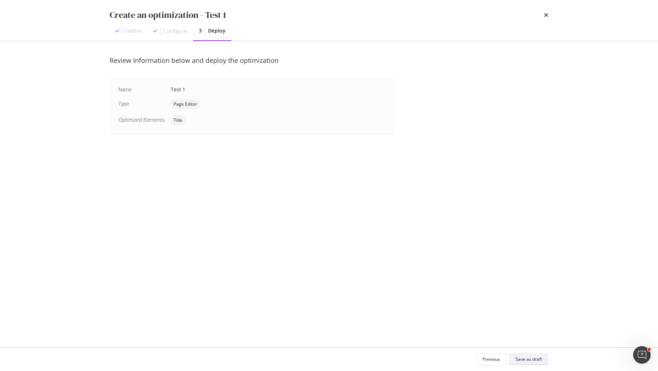  What do you see at coordinates (492, 360) in the screenshot?
I see `button: Previous` at bounding box center [492, 360].